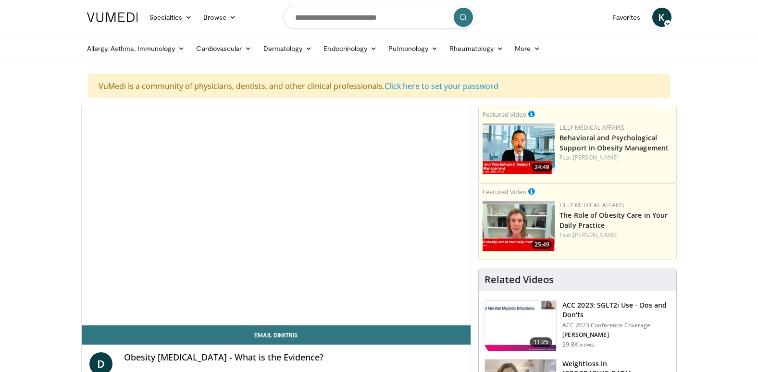 The image size is (758, 372). I want to click on a: Email Dimitris, so click(276, 335).